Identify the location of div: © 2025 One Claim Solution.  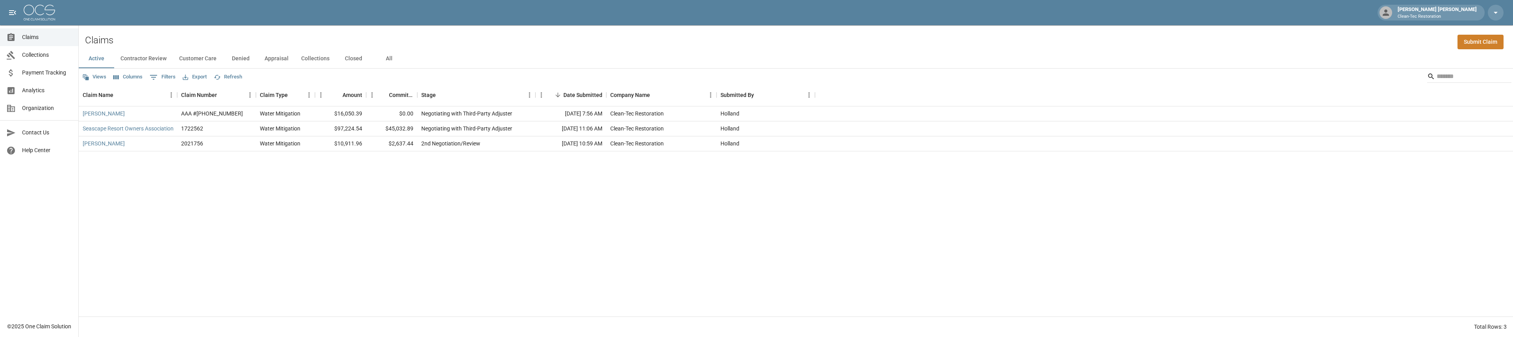
(39, 326).